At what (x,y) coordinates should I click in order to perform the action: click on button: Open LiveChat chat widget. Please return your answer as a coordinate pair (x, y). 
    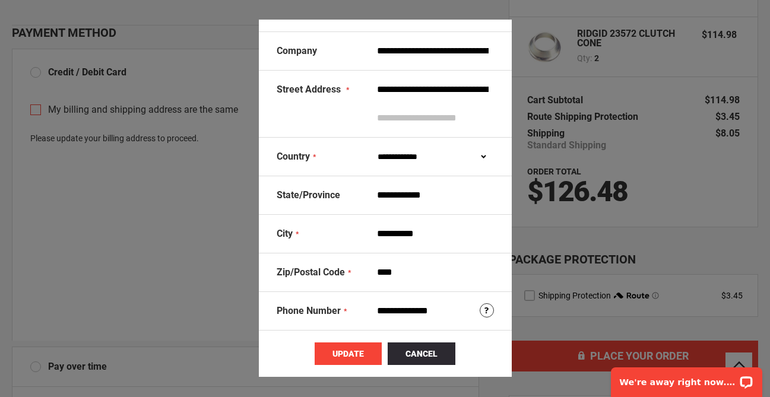
    Looking at the image, I should click on (144, 23).